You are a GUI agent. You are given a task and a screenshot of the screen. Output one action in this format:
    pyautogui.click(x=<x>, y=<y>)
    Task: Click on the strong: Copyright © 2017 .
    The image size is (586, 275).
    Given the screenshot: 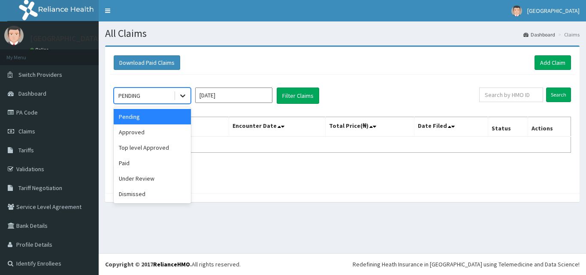 What is the action you would take?
    pyautogui.click(x=148, y=264)
    